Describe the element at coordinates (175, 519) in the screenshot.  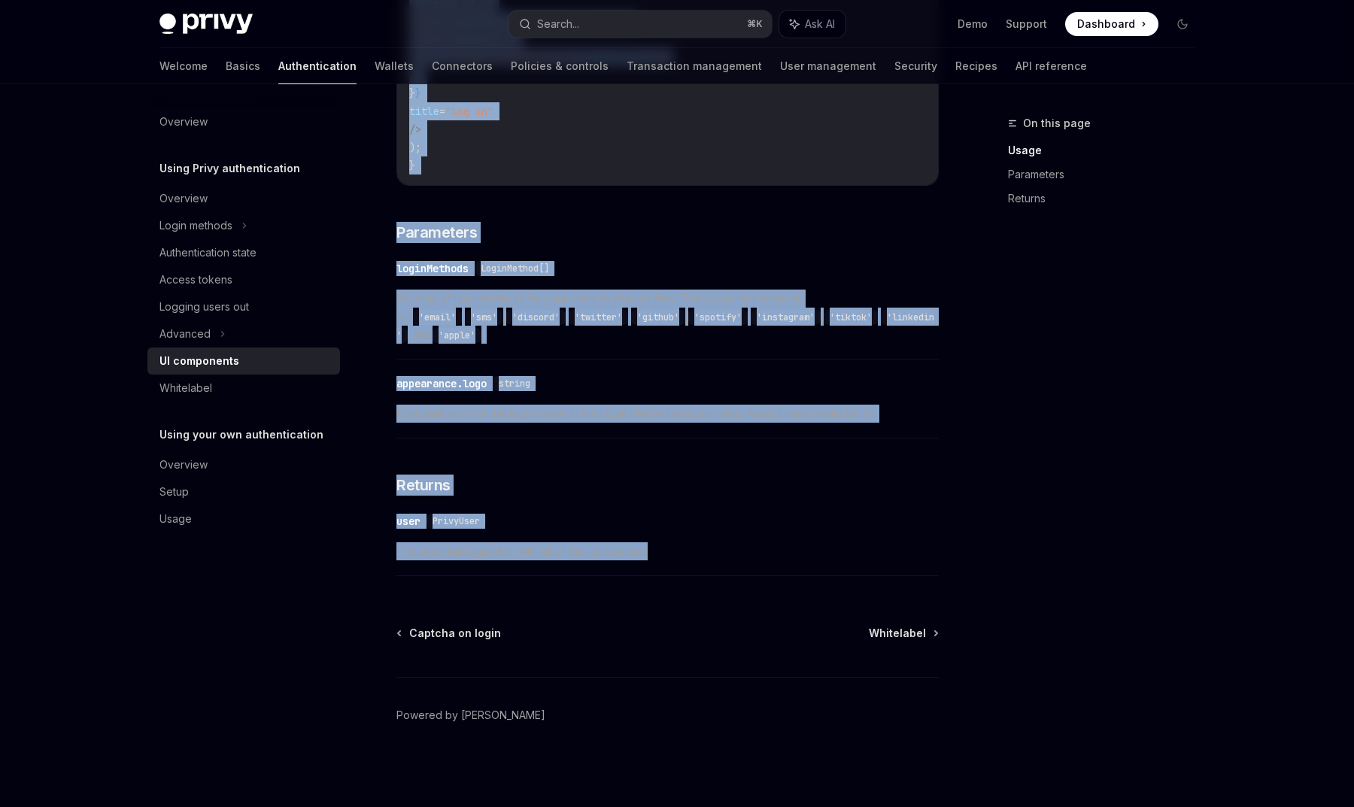
I see `div: Usage` at that location.